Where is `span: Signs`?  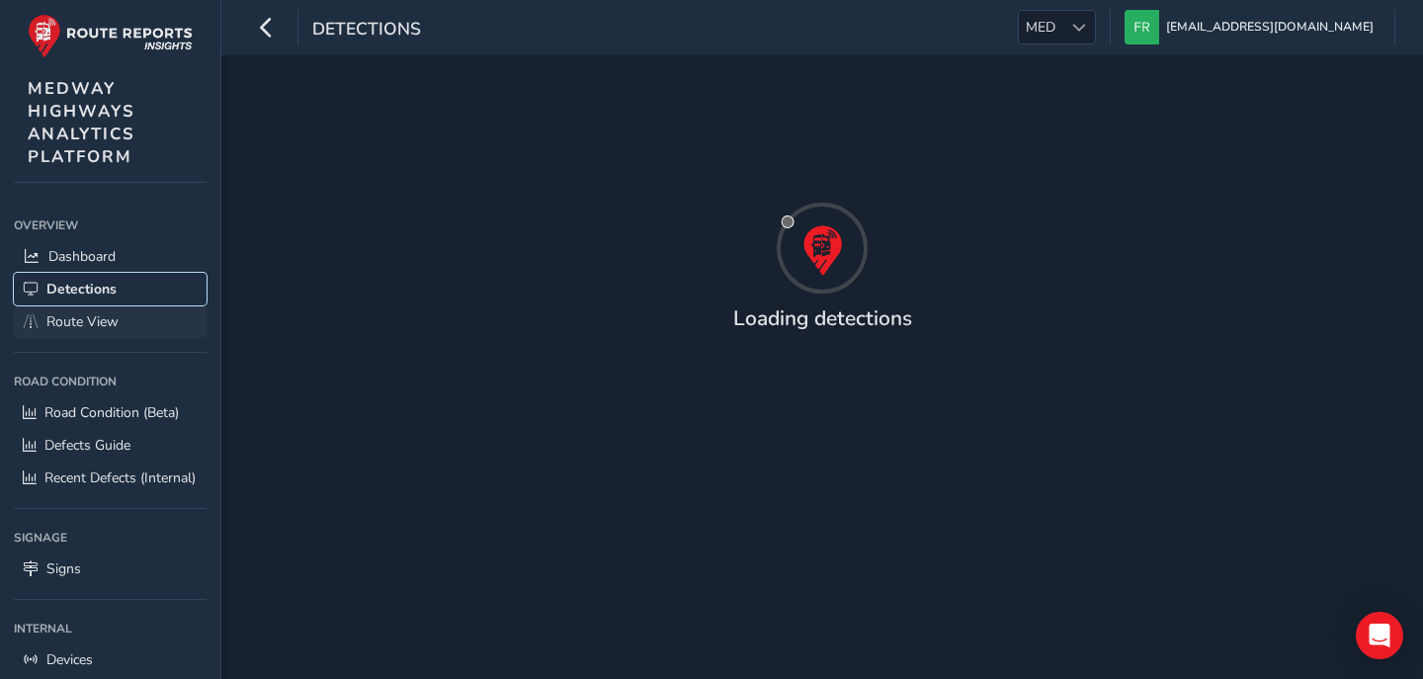 span: Signs is located at coordinates (63, 568).